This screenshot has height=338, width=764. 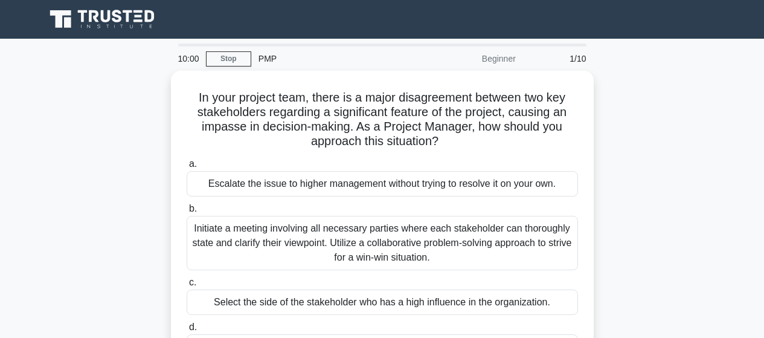 What do you see at coordinates (193, 163) in the screenshot?
I see `span: a.` at bounding box center [193, 163].